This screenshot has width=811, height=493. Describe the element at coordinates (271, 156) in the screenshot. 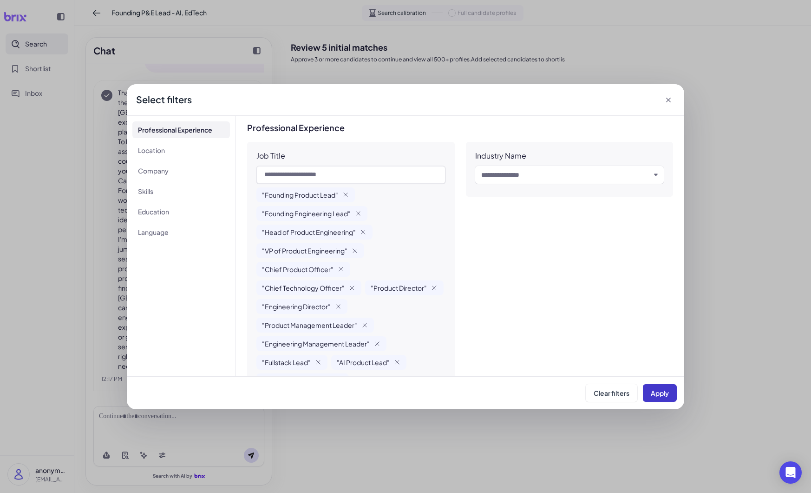

I see `div: Job Title` at that location.